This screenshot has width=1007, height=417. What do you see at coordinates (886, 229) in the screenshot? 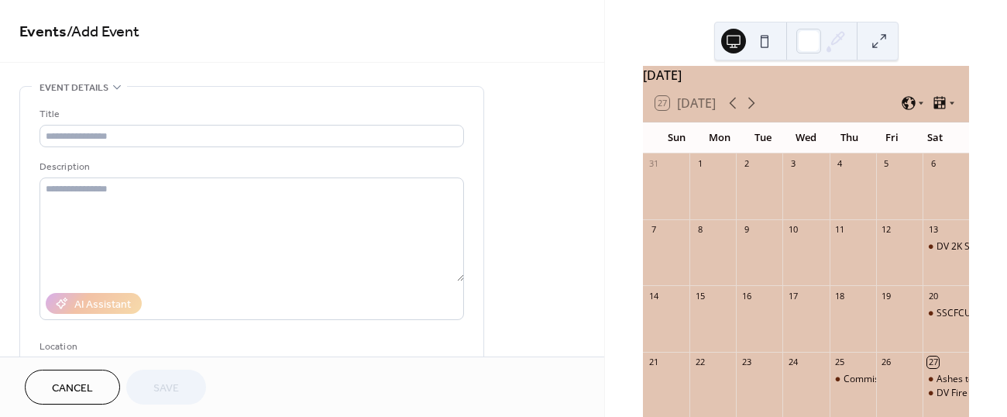
I see `div: 12` at bounding box center [886, 229].